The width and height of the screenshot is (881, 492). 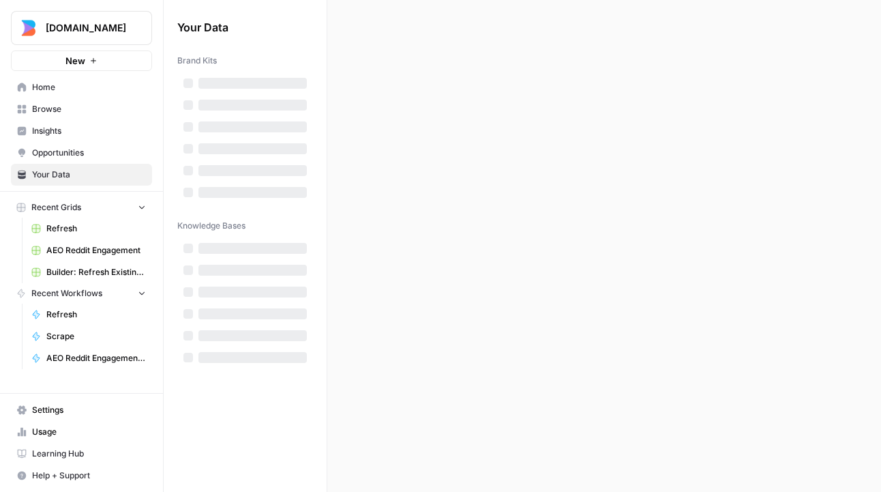 What do you see at coordinates (81, 207) in the screenshot?
I see `button: Recent Grids` at bounding box center [81, 207].